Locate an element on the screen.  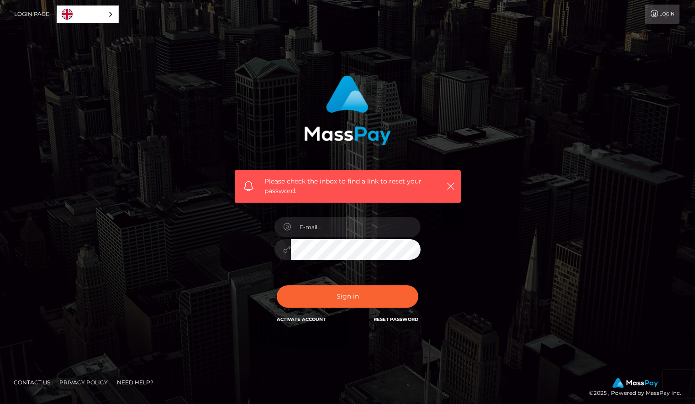
a: English is located at coordinates (88, 14).